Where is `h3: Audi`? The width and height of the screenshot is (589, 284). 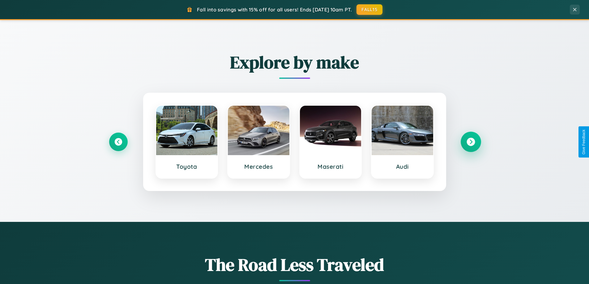
h3: Audi is located at coordinates (403, 167).